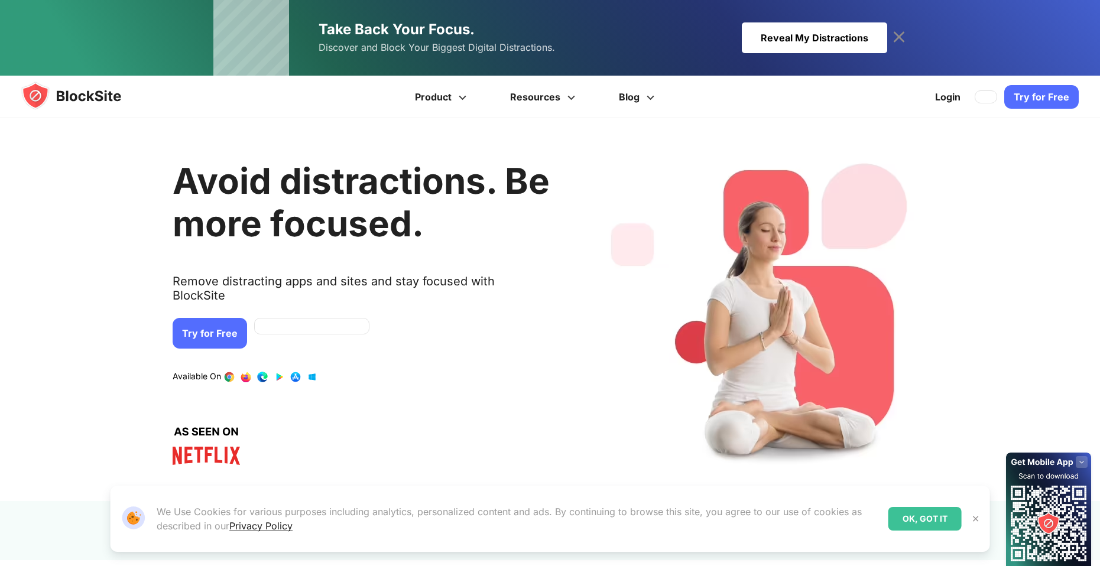 The width and height of the screenshot is (1100, 566). I want to click on div: OK, GOT IT, so click(925, 519).